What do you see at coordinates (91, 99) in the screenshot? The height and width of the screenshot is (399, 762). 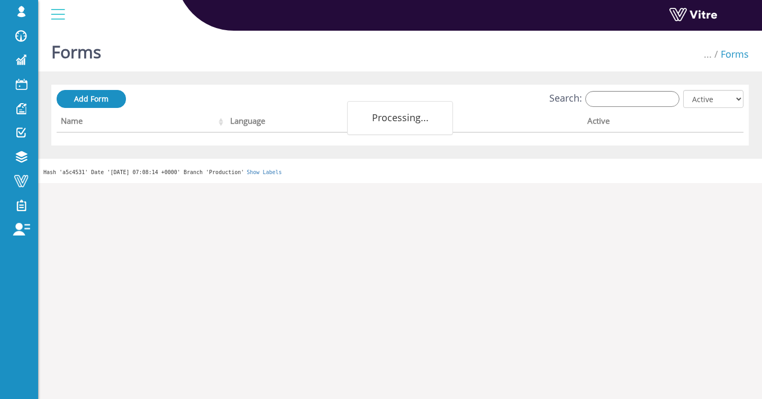 I see `a: Add Form` at bounding box center [91, 99].